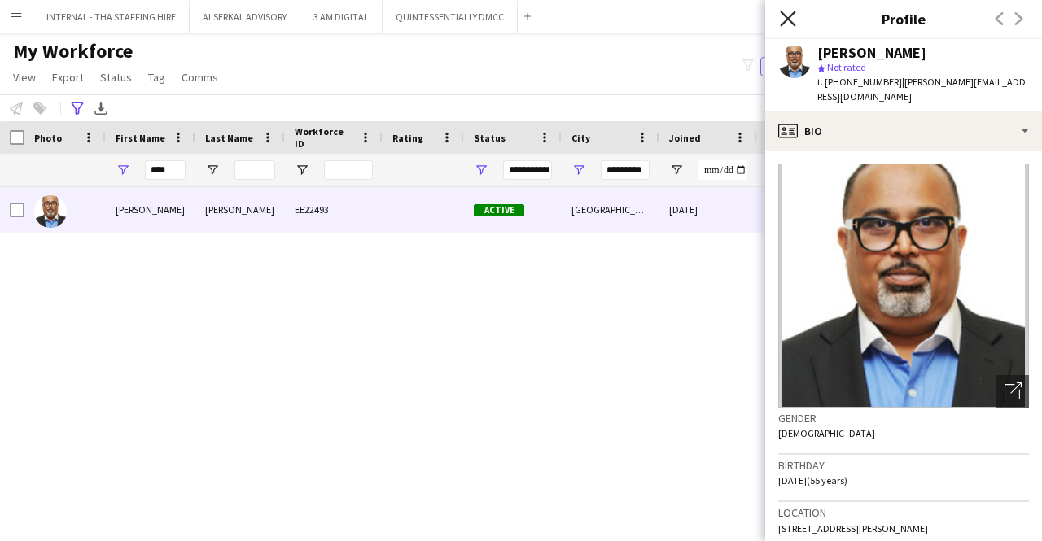 The image size is (1042, 541). What do you see at coordinates (348, 170) in the screenshot?
I see `input: Workforce ID Filter Input` at bounding box center [348, 170].